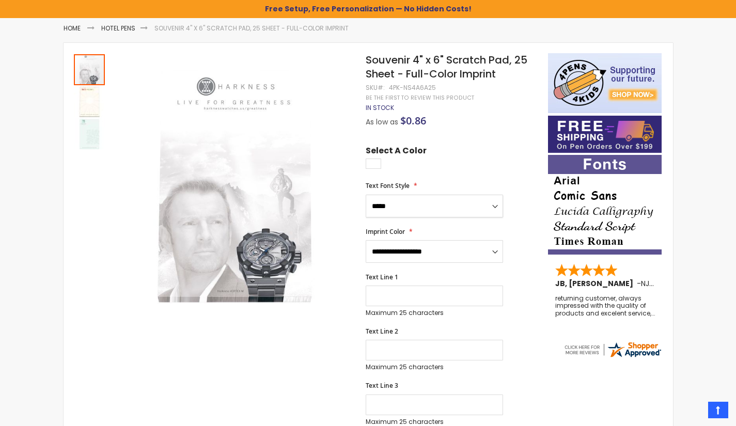 The width and height of the screenshot is (736, 426). Describe the element at coordinates (613, 357) in the screenshot. I see `a: 4pens.com certificate URL` at that location.